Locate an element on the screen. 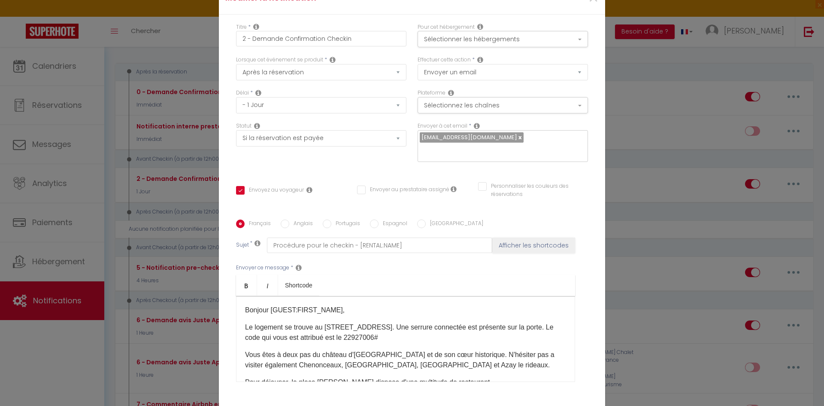 The width and height of the screenshot is (824, 406). label: Anglais is located at coordinates (301, 224).